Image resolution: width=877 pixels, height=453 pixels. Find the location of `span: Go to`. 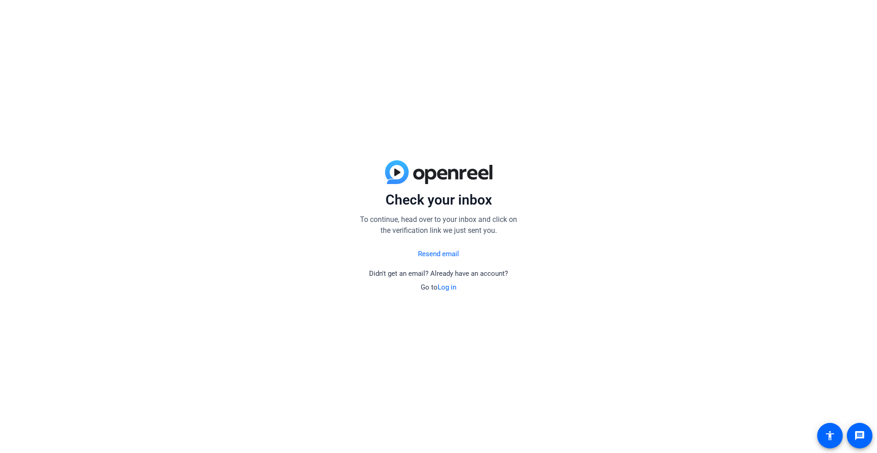

span: Go to is located at coordinates (439, 287).